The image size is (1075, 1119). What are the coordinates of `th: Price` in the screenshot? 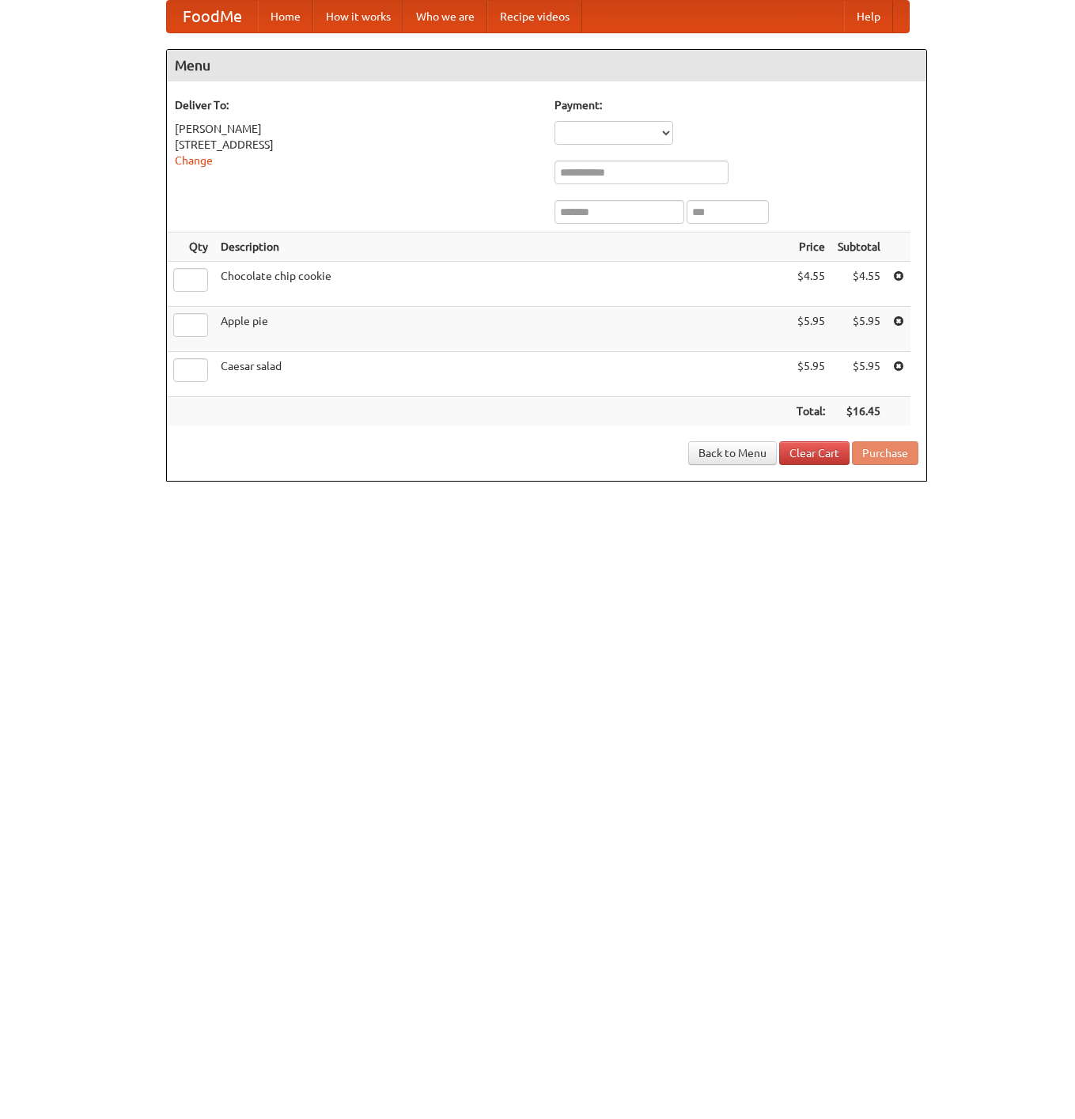 It's located at (811, 247).